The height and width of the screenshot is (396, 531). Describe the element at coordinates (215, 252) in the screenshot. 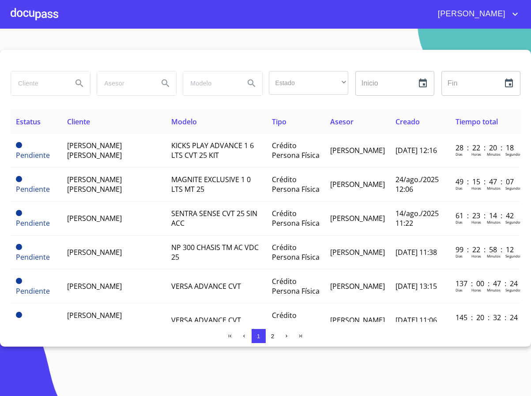

I see `span: NP 300 CHASIS TM AC VDC 25` at that location.